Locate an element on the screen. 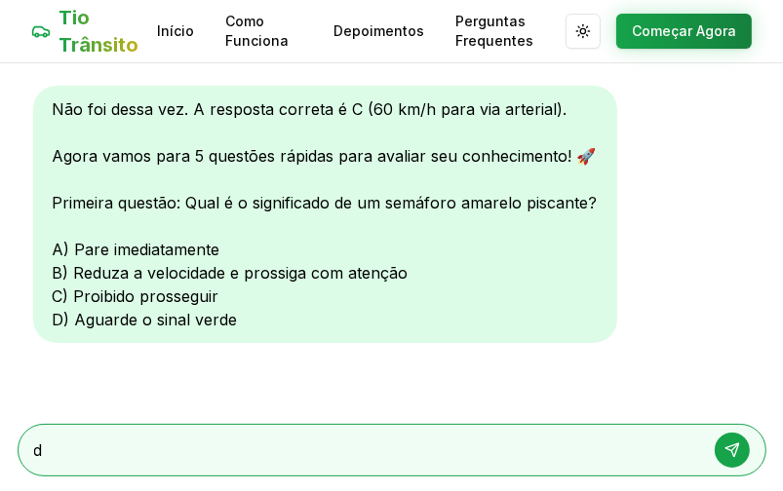 Image resolution: width=783 pixels, height=491 pixels. a: Tio Trânsito is located at coordinates (94, 31).